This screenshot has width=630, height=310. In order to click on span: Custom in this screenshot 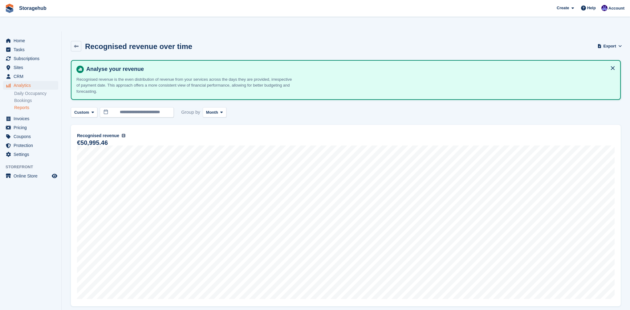, I will do `click(82, 112)`.